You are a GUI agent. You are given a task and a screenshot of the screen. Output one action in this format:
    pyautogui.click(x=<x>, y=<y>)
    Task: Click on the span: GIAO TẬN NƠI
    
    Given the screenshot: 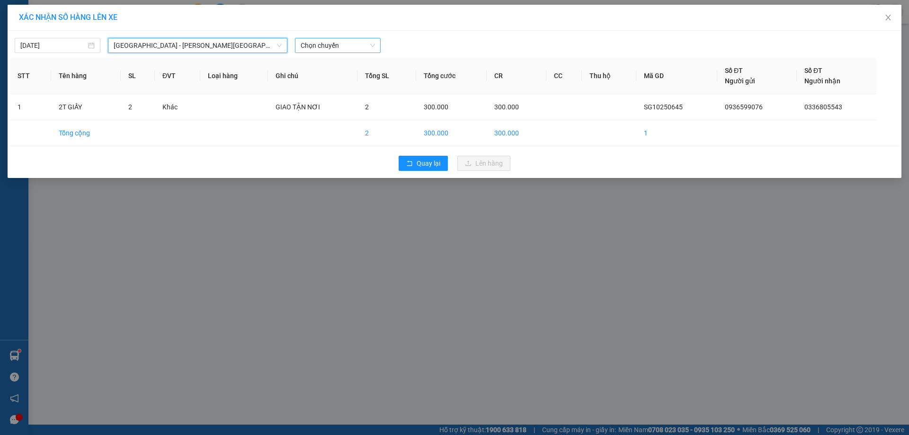 What is the action you would take?
    pyautogui.click(x=298, y=107)
    